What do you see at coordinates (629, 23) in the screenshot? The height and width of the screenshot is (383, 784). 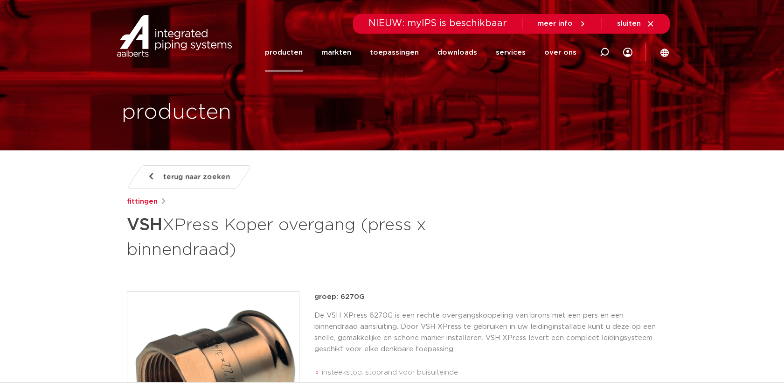 I see `span: sluiten` at bounding box center [629, 23].